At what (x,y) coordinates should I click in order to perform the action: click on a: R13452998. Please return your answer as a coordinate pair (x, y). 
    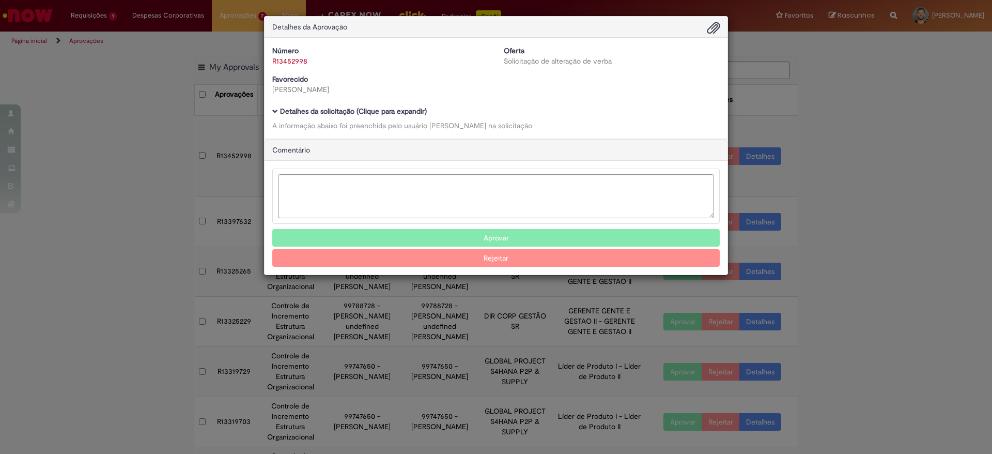
    Looking at the image, I should click on (290, 61).